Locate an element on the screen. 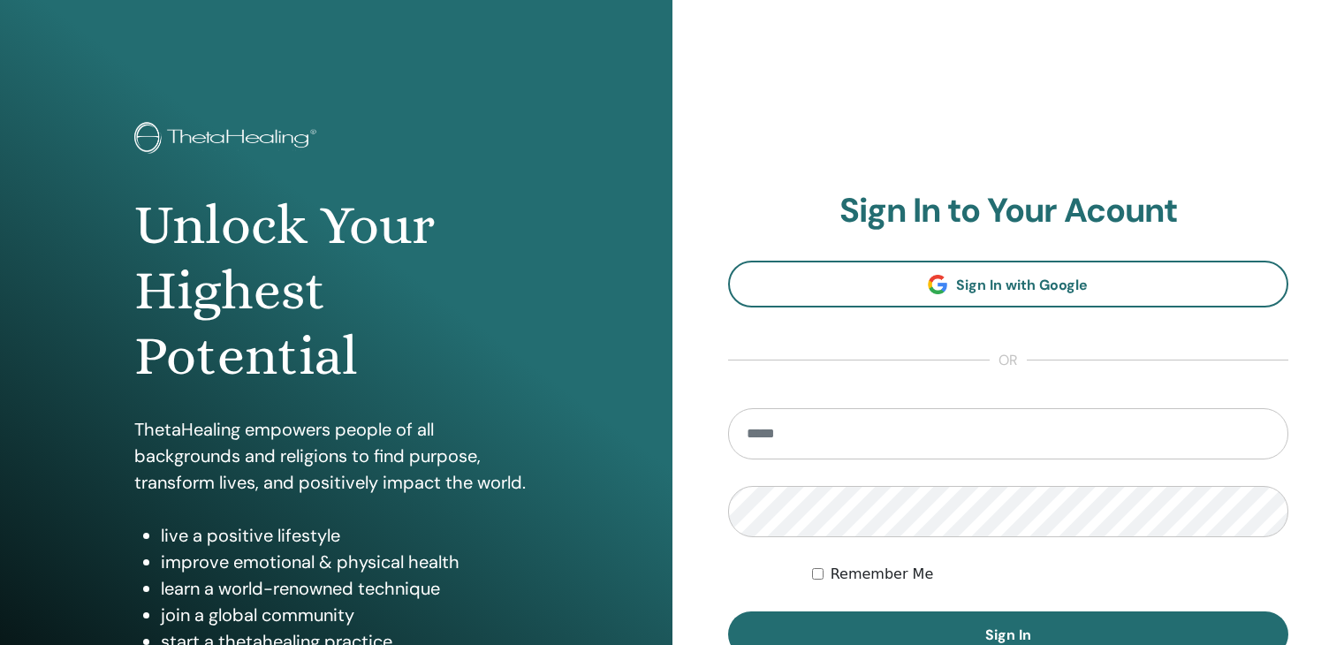 The width and height of the screenshot is (1344, 645). li: improve emotional & physical health is located at coordinates (349, 562).